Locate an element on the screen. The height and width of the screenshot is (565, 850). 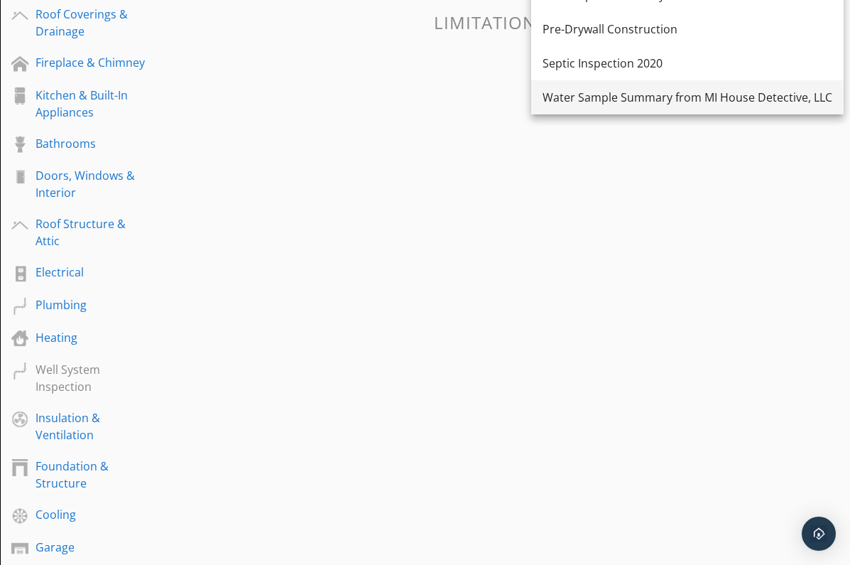
div: Insulation & Ventilation is located at coordinates (90, 426).